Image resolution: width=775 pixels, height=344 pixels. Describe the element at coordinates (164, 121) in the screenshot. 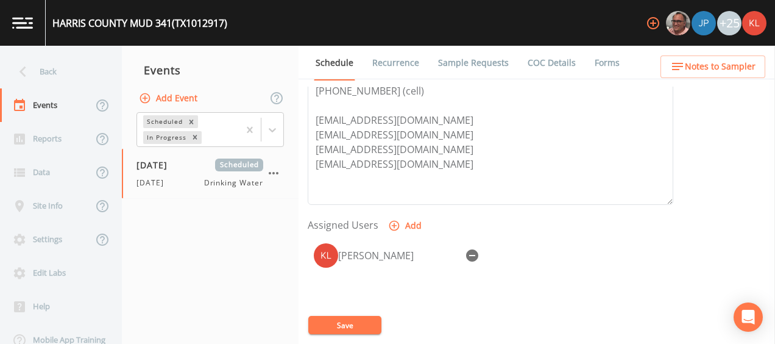

I see `div: Scheduled` at that location.